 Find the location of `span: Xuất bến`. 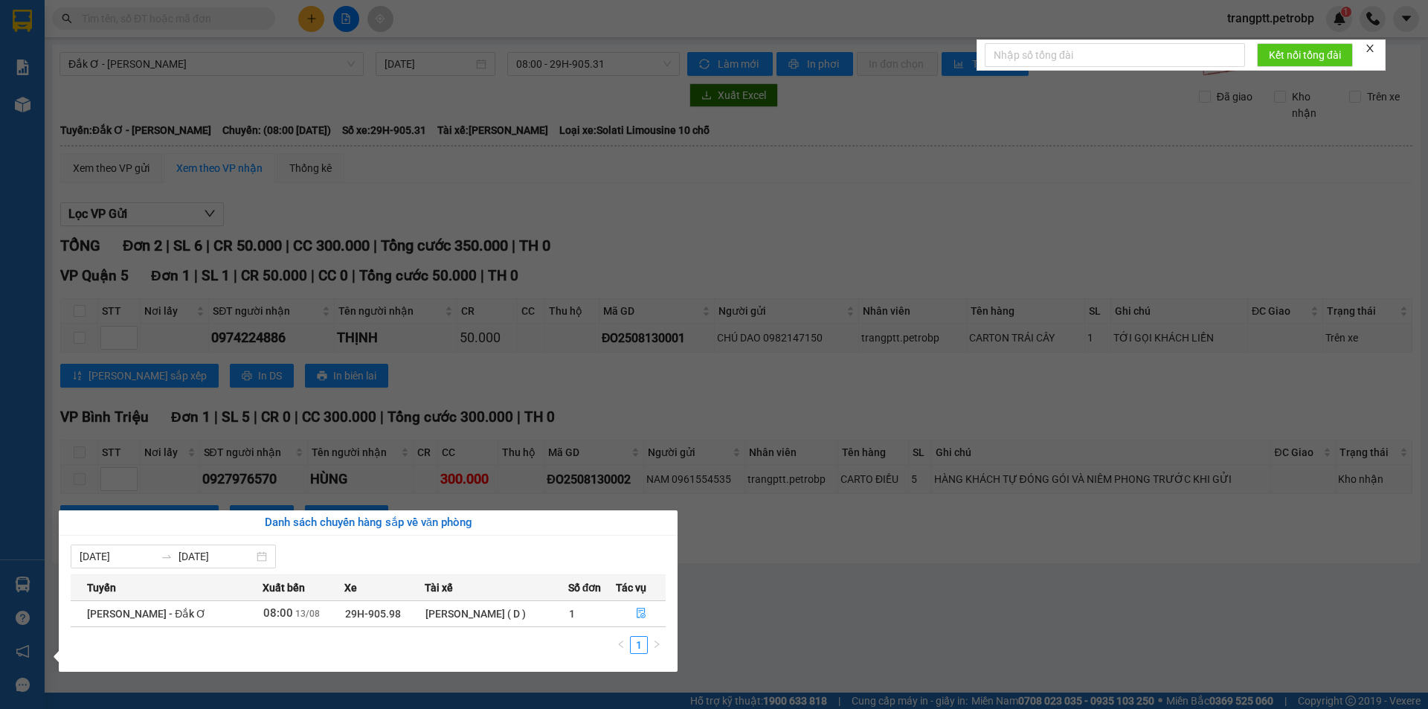

span: Xuất bến is located at coordinates (283, 588).